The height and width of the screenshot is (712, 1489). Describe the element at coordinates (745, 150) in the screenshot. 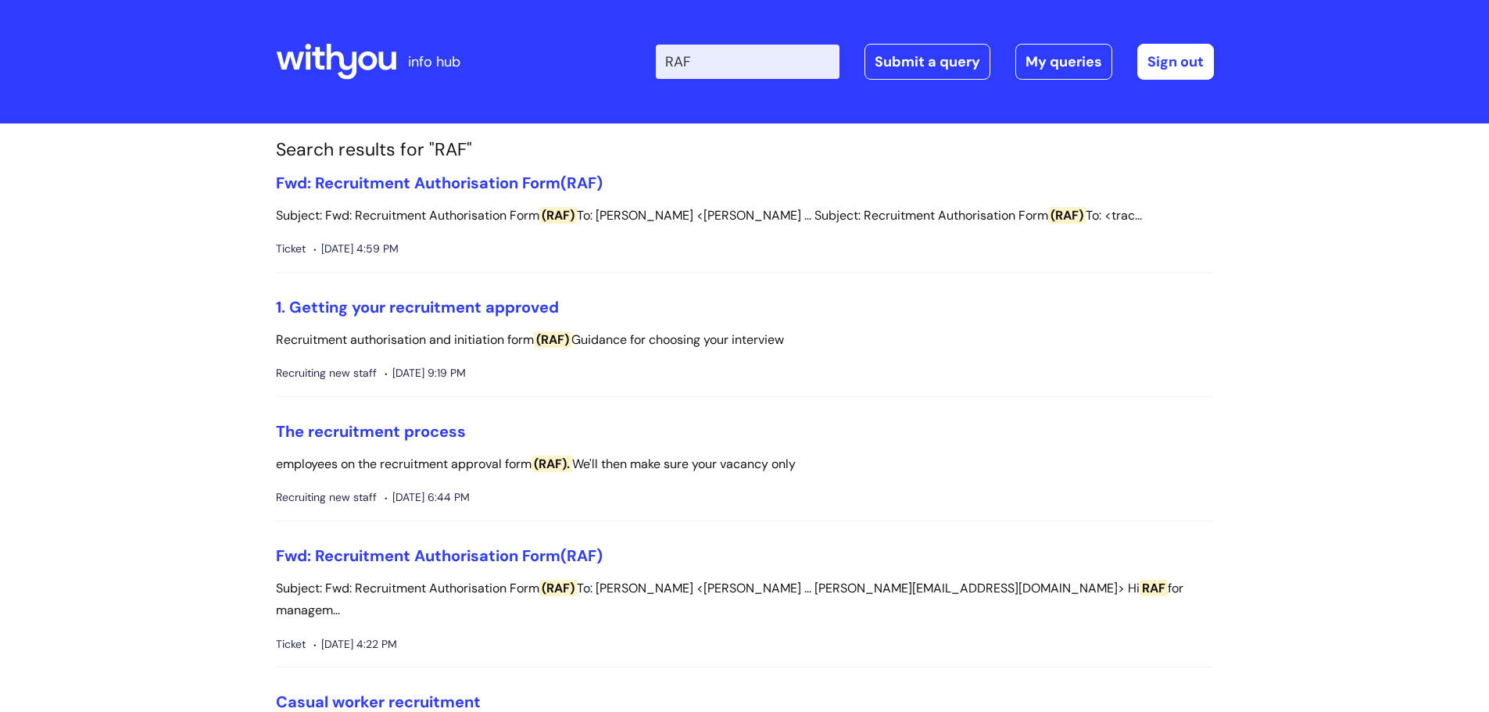

I see `h1: Search results for "RAF"` at that location.